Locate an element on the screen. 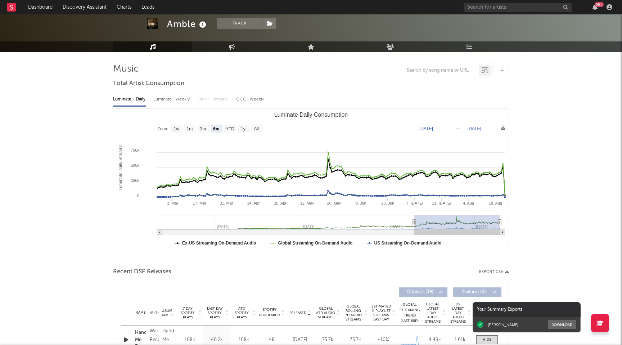  text: 500k is located at coordinates (135, 165).